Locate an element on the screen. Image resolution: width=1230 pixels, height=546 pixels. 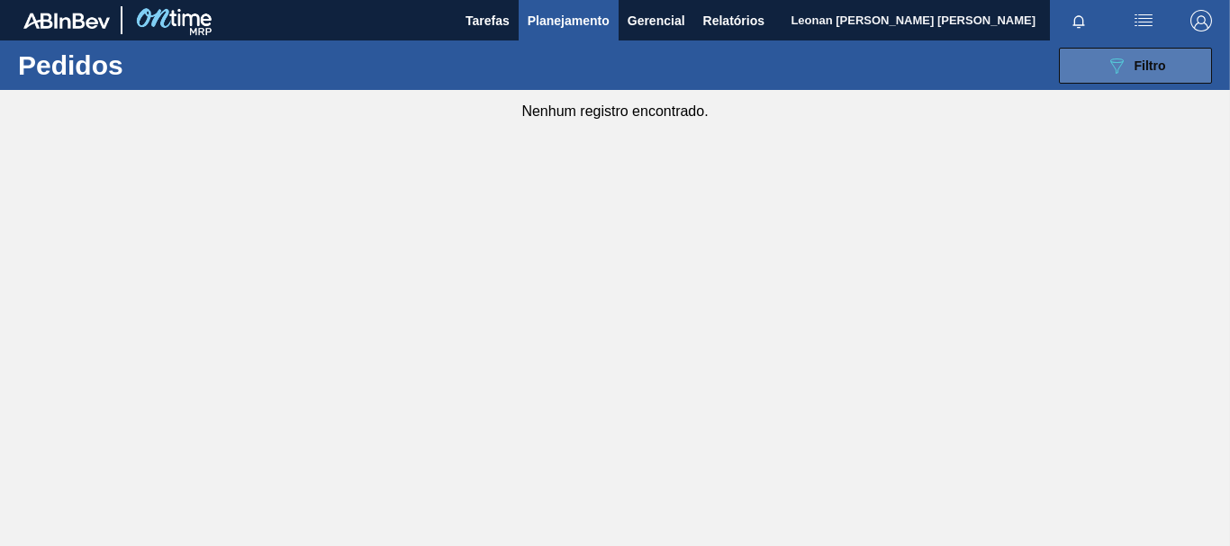
span: Planejamento is located at coordinates (568, 21).